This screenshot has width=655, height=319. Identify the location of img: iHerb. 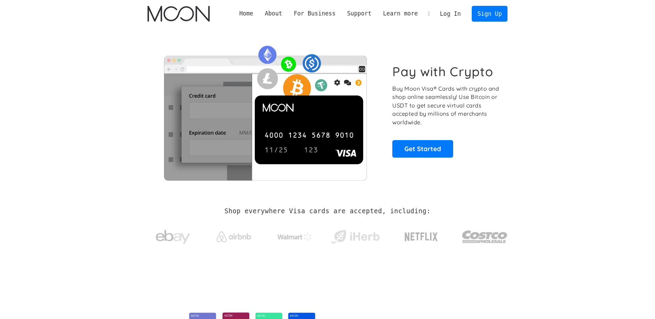
(355, 237).